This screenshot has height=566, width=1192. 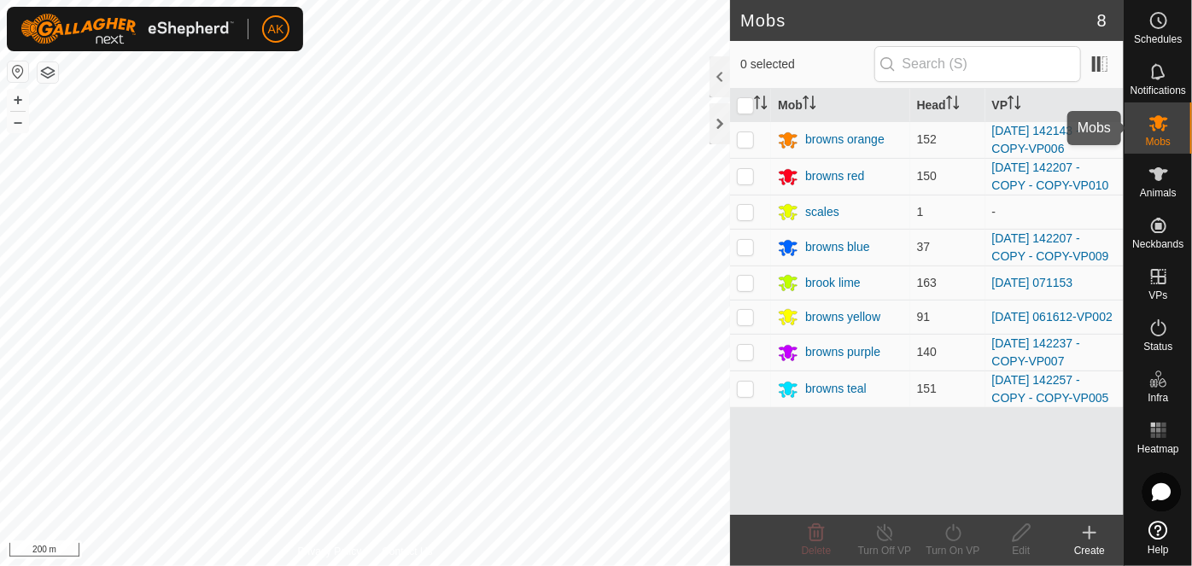 What do you see at coordinates (948, 105) in the screenshot?
I see `th: Head` at bounding box center [948, 105].